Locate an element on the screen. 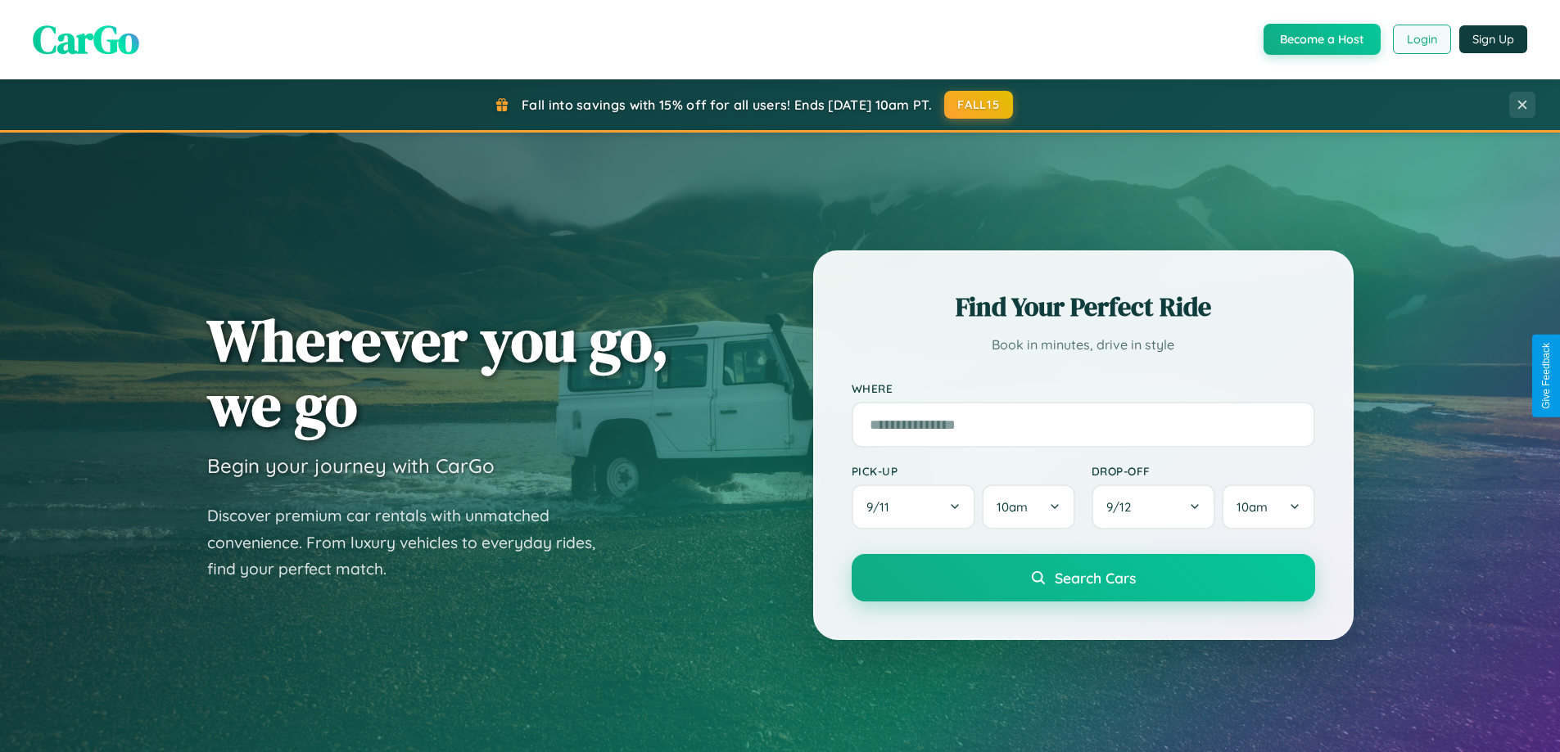 This screenshot has width=1560, height=752. label: Where is located at coordinates (1083, 388).